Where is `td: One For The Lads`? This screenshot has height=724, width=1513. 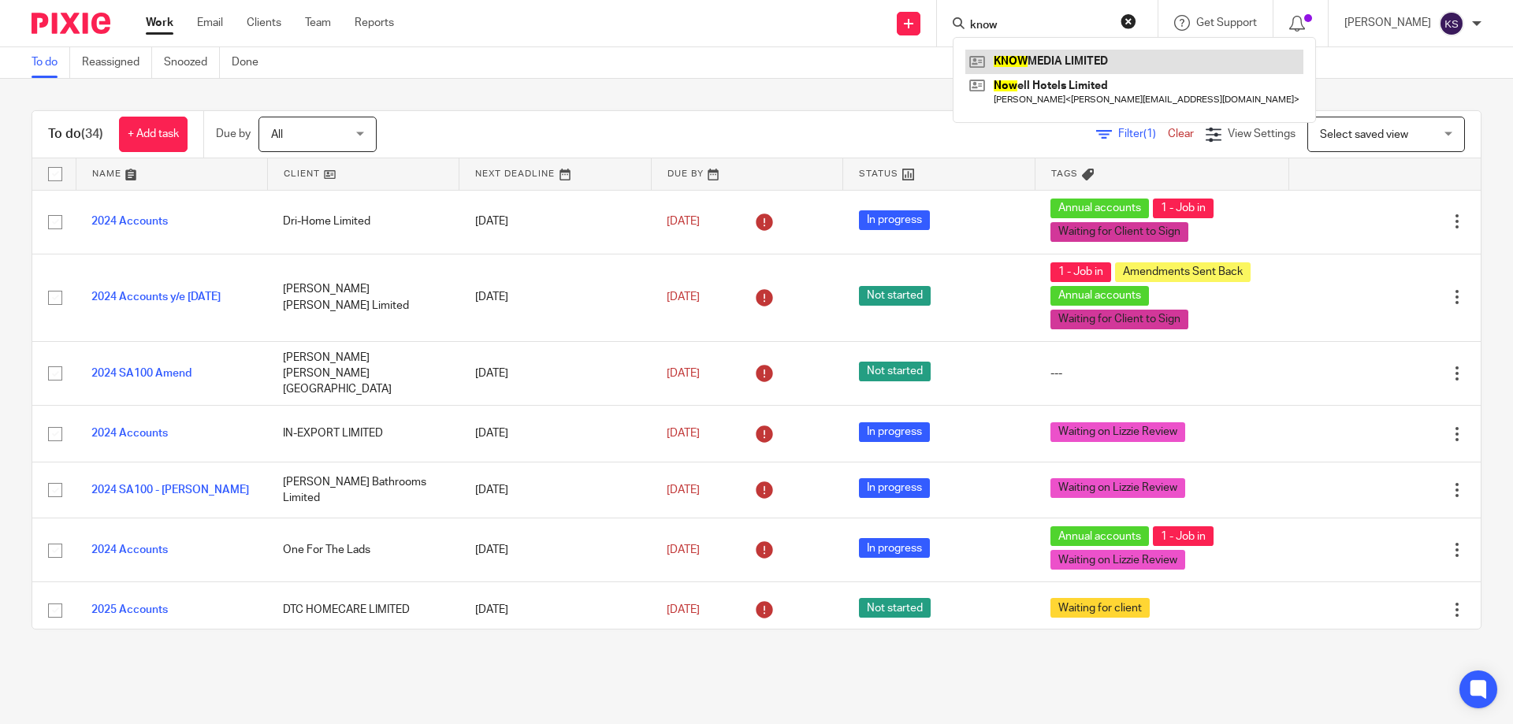
td: One For The Lads is located at coordinates (362, 550).